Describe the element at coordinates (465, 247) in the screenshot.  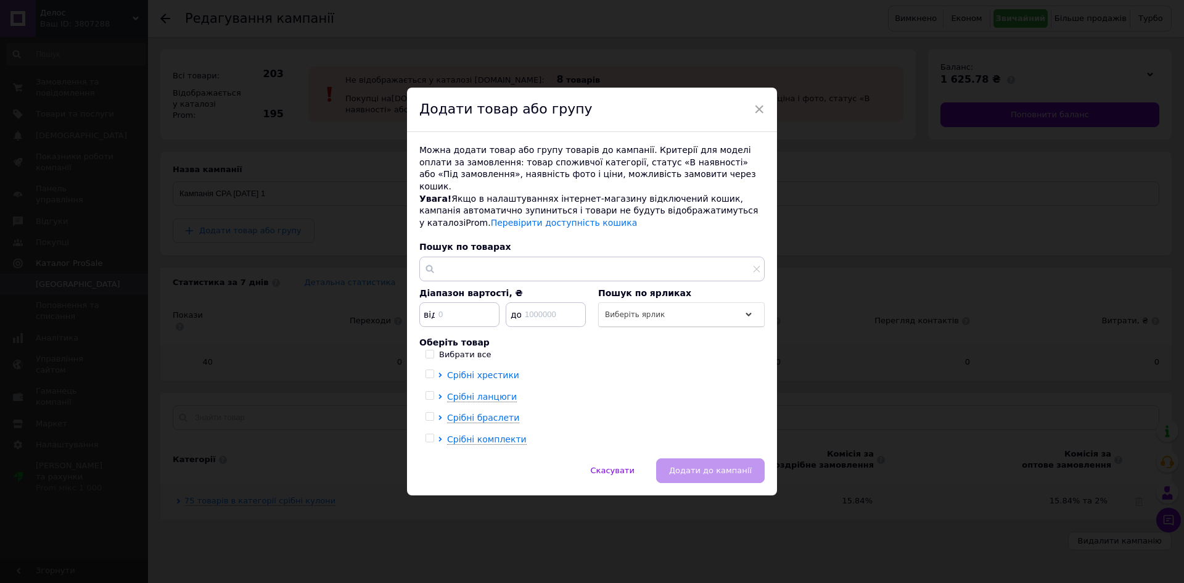
I see `span: Пошук по товарах` at that location.